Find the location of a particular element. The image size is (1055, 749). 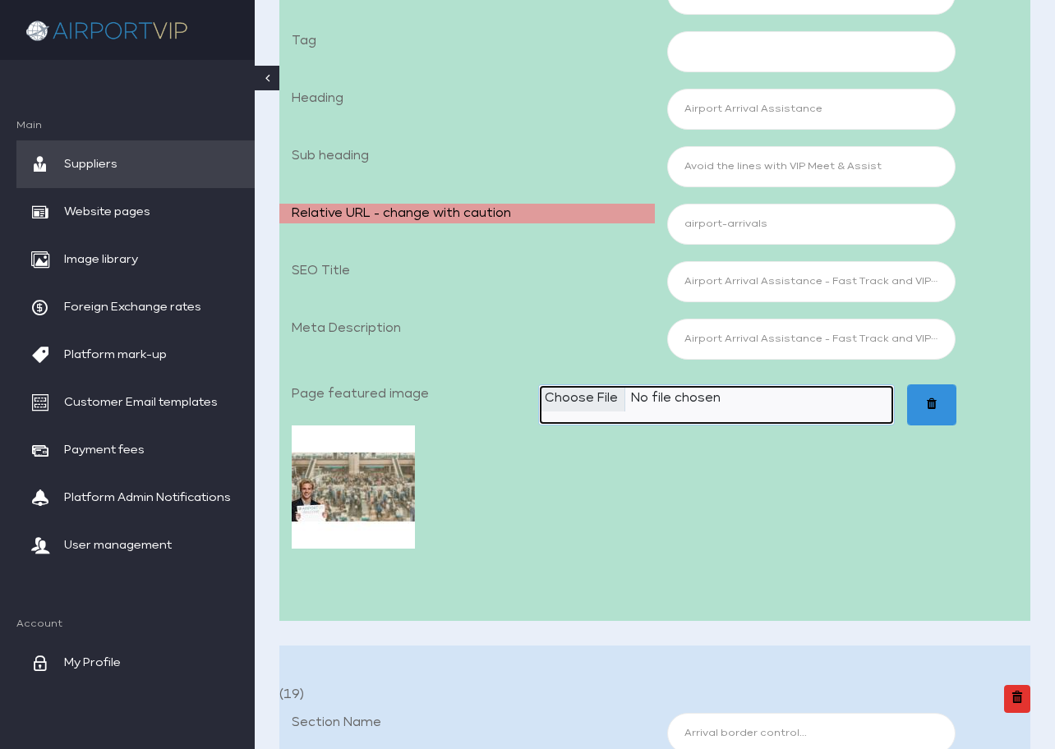

span: Customer Email templates is located at coordinates (140, 402).